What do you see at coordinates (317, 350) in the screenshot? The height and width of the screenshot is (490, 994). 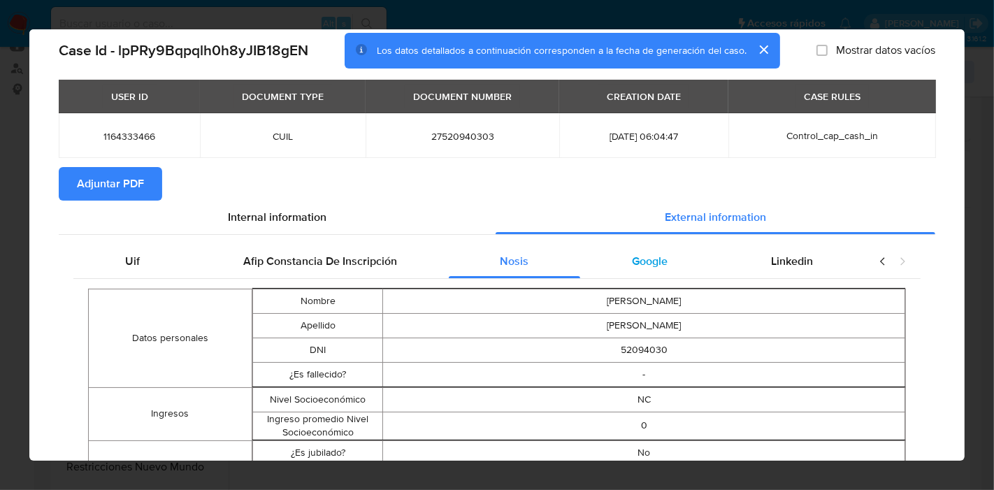 I see `td: DNI` at bounding box center [317, 350].